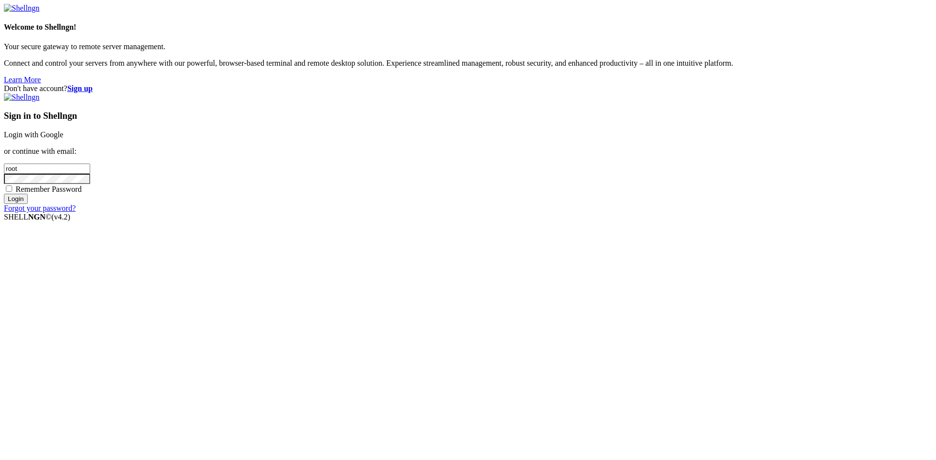 This screenshot has width=936, height=460. What do you see at coordinates (37, 217) in the screenshot?
I see `span: SHELL ©` at bounding box center [37, 217].